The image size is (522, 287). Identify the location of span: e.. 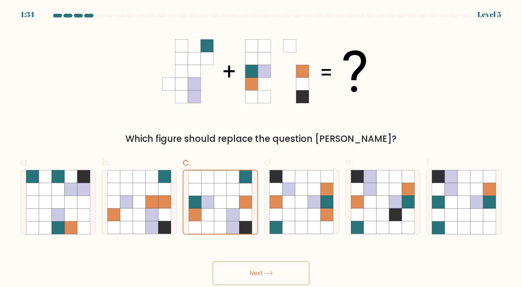
(350, 162).